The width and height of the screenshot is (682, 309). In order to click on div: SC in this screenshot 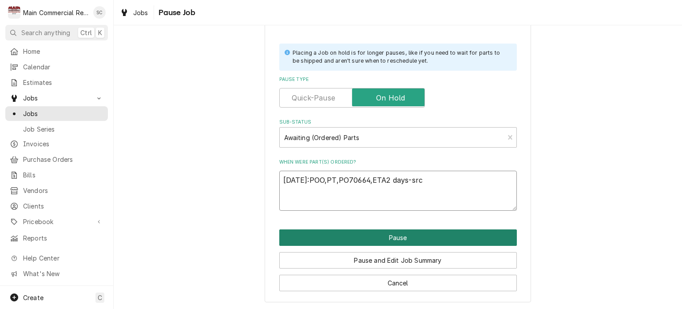, I will do `click(99, 12)`.